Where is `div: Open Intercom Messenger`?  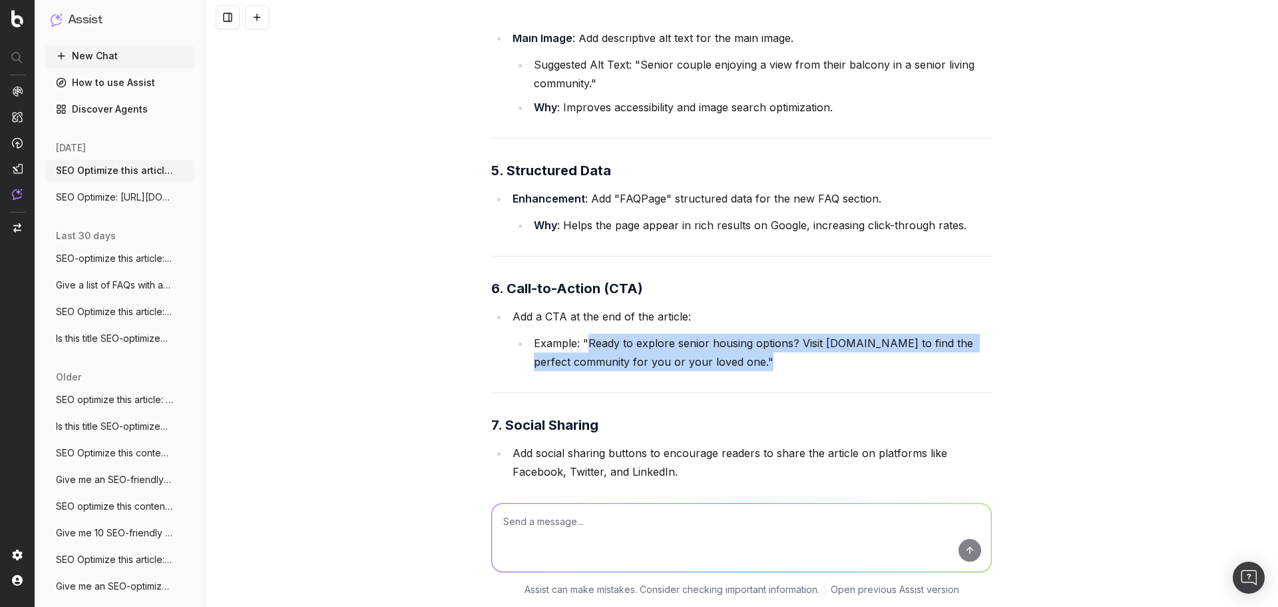
div: Open Intercom Messenger is located at coordinates (1249, 577).